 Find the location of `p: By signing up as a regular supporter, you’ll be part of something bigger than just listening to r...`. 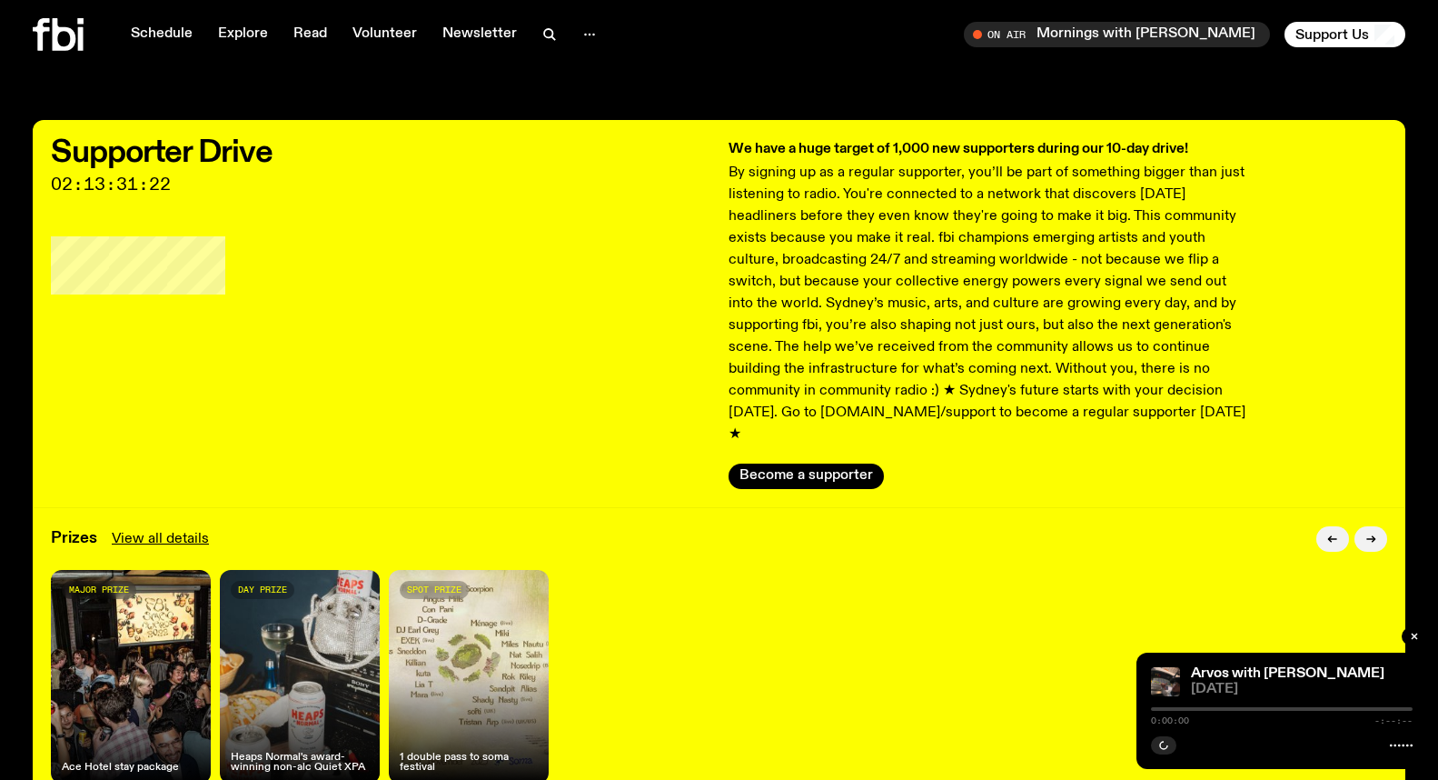

p: By signing up as a regular supporter, you’ll be part of something bigger than just listening to r... is located at coordinates (990, 304).